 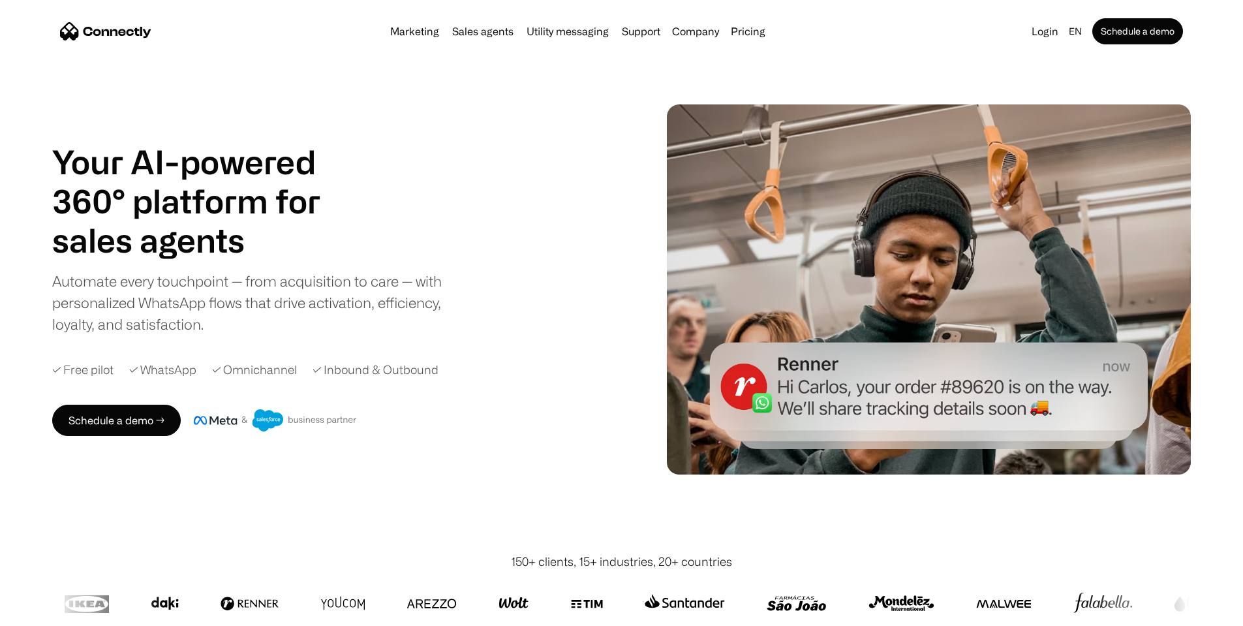 I want to click on div: carousel, so click(x=202, y=240).